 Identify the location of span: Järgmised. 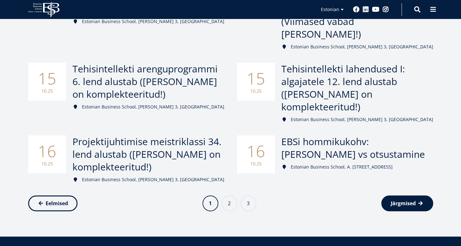
(403, 204).